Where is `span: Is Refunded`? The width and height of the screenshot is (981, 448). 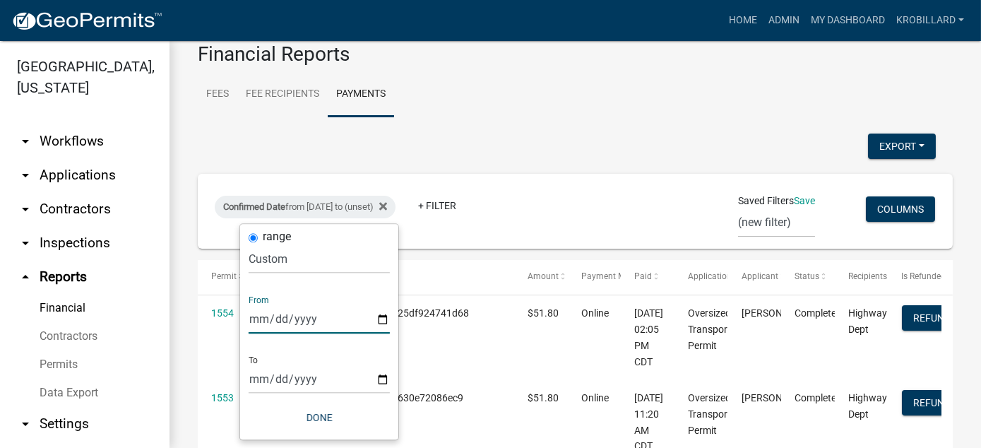 span: Is Refunded is located at coordinates (924, 276).